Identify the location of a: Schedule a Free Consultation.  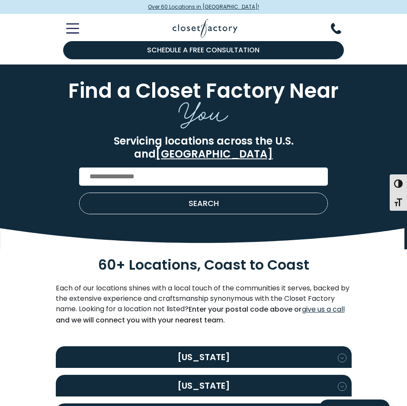
(204, 50).